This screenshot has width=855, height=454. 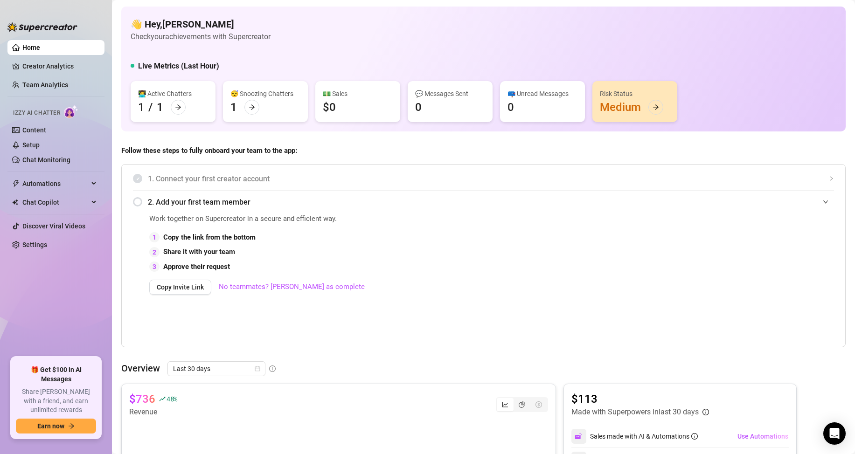 I want to click on span: Izzy AI Chatter, so click(x=36, y=113).